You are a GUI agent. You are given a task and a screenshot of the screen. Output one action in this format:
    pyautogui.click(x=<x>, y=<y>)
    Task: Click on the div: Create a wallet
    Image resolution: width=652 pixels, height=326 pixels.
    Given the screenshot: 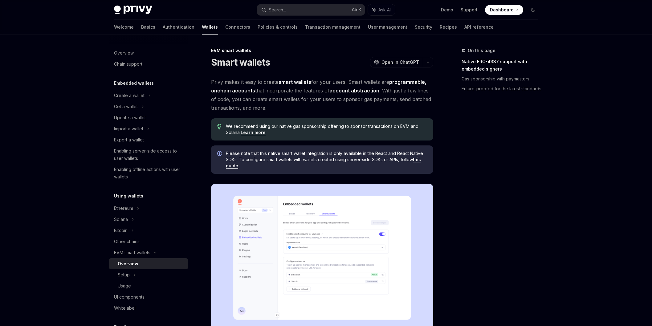 What is the action you would take?
    pyautogui.click(x=129, y=96)
    